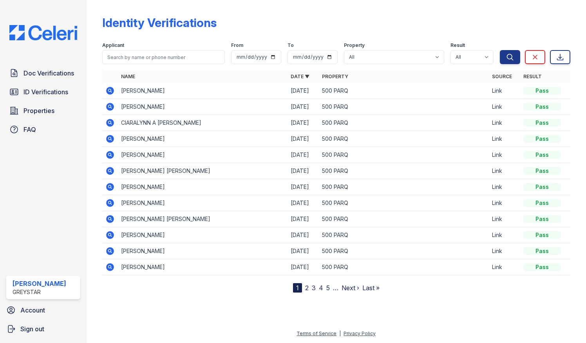  Describe the element at coordinates (32, 310) in the screenshot. I see `span: Account` at that location.